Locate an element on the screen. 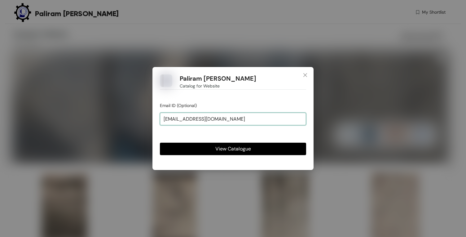 Image resolution: width=466 pixels, height=237 pixels. img: Buyer Portal is located at coordinates (166, 80).